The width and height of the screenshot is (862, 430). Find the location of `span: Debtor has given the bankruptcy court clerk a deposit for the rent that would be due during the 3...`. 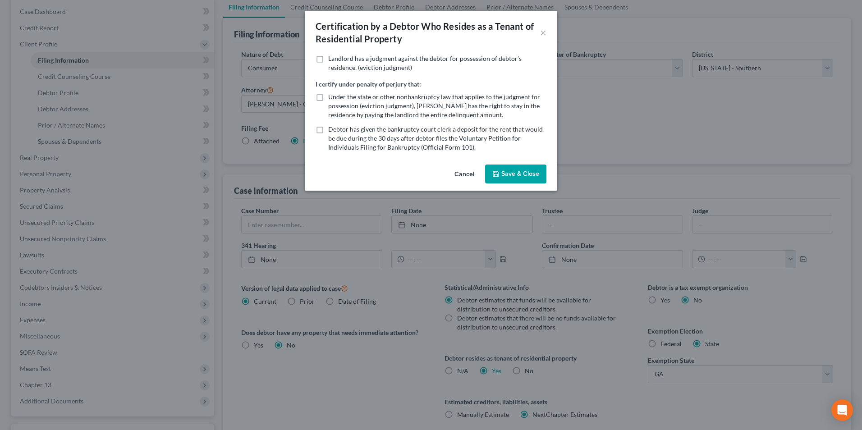

span: Debtor has given the bankruptcy court clerk a deposit for the rent that would be due during the 3... is located at coordinates (435, 138).